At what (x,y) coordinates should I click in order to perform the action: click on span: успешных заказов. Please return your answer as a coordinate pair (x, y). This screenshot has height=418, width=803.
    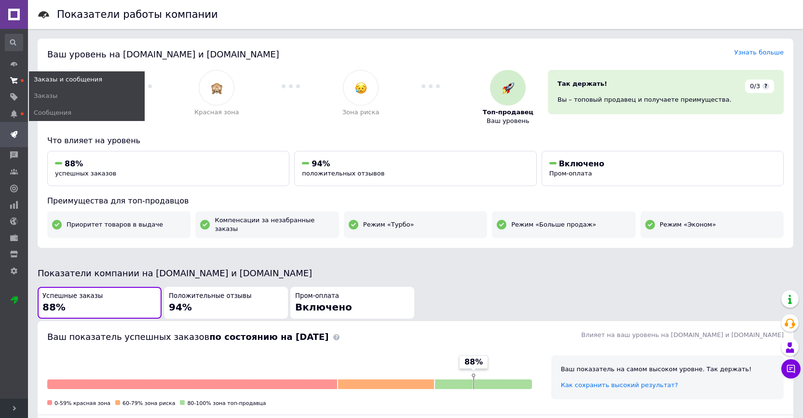
    Looking at the image, I should click on (85, 173).